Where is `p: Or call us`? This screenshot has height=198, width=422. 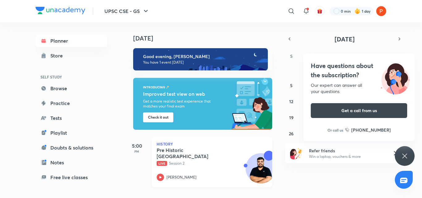
p: Or call us is located at coordinates (336, 130).